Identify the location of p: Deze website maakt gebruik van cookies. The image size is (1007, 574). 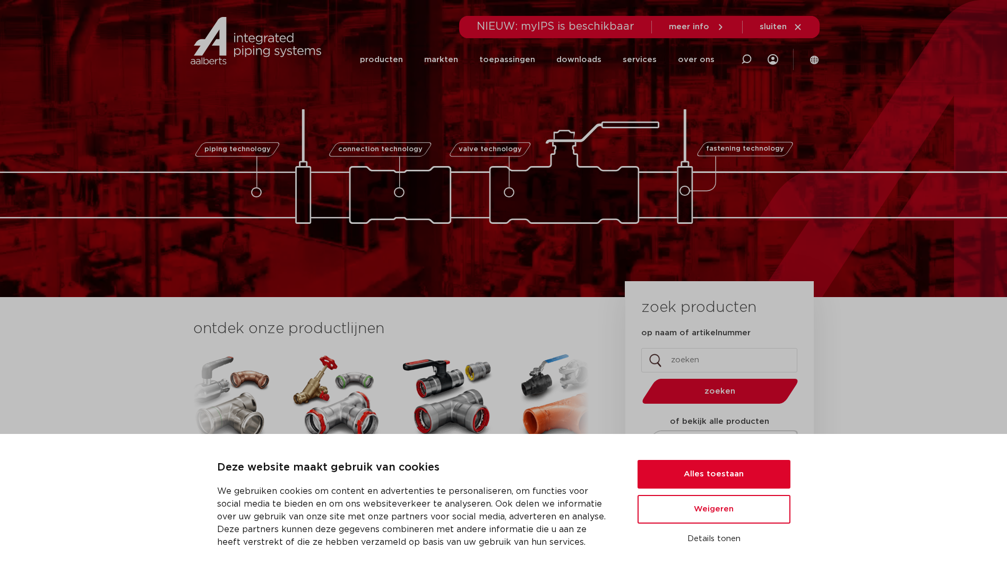
(415, 468).